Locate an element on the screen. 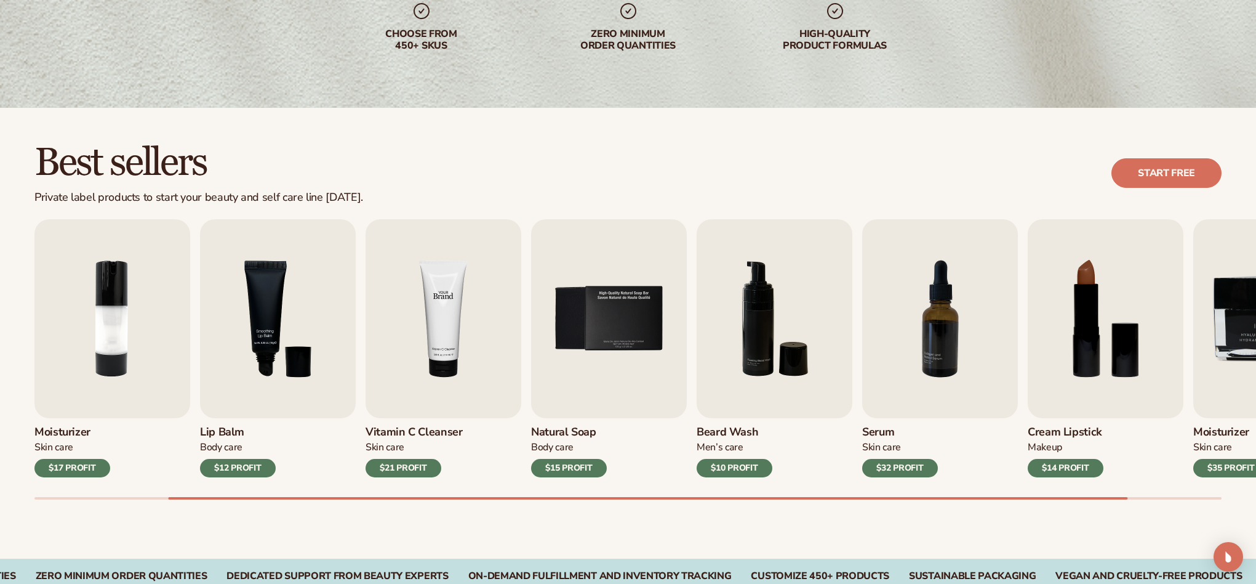 The image size is (1256, 584). a: 3 / 9 is located at coordinates (278, 348).